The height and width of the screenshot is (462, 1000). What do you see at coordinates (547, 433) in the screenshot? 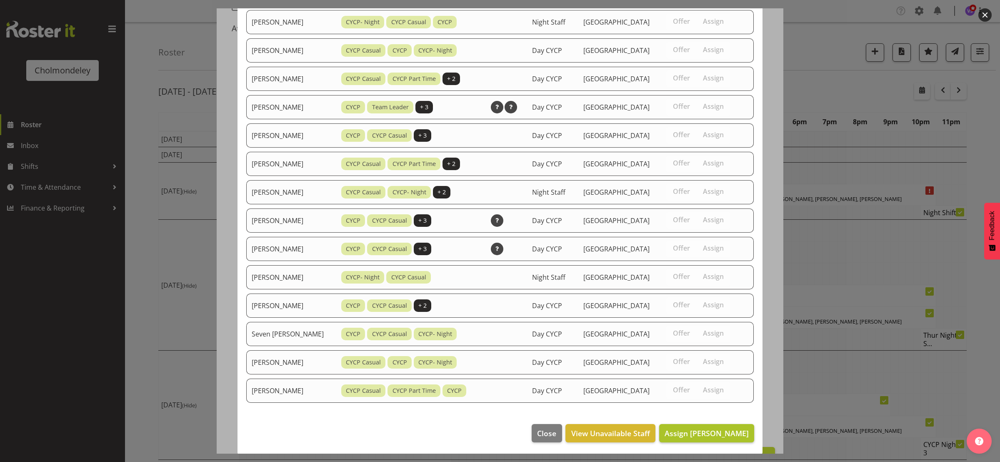
I see `button: Close` at bounding box center [547, 433].